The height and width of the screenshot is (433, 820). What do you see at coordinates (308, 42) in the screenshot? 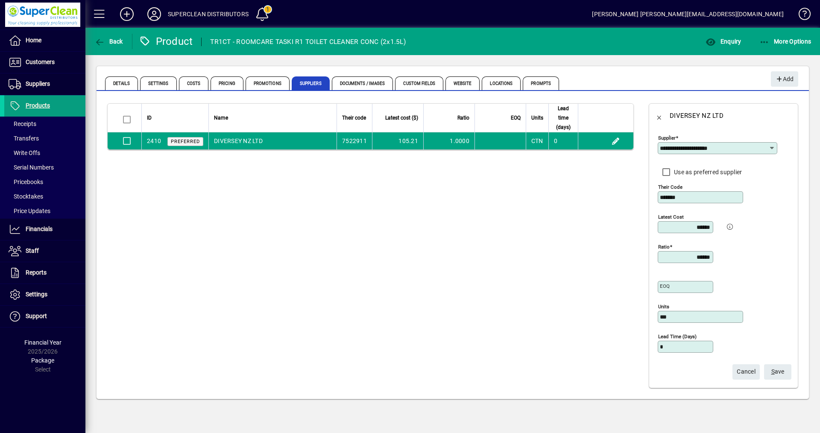
I see `div: TR1CT - ROOMCARE TASKI R1 TOILET CLEANER CONC (2x1.5L)` at bounding box center [308, 42].